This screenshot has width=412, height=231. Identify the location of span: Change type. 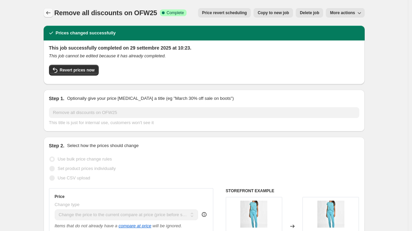
(67, 205).